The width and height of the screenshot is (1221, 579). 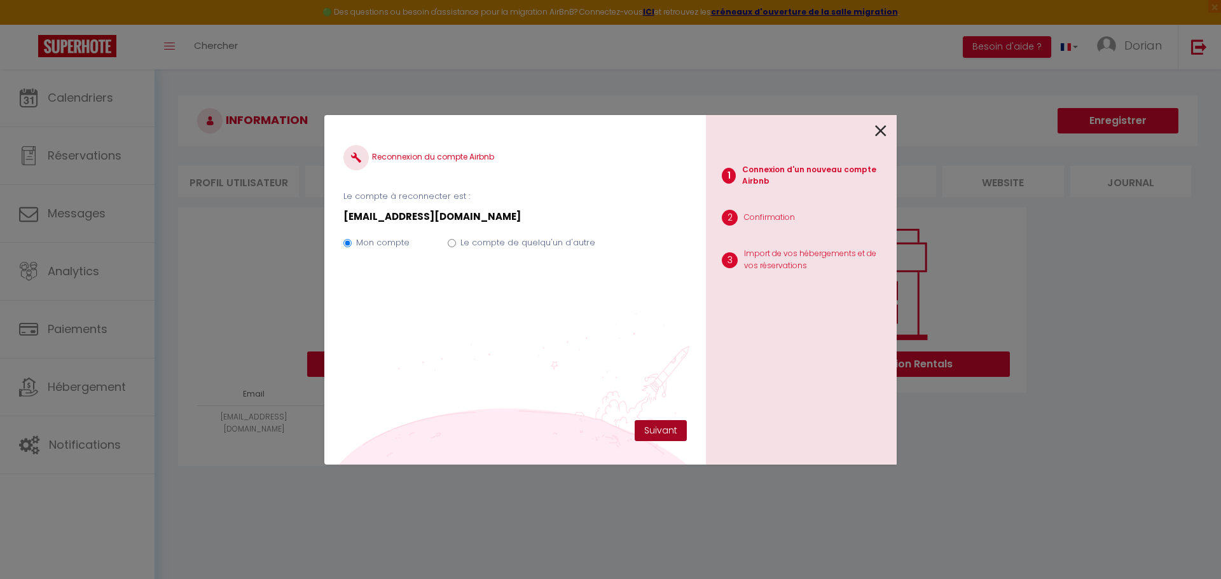 I want to click on p: Confirmation, so click(x=770, y=218).